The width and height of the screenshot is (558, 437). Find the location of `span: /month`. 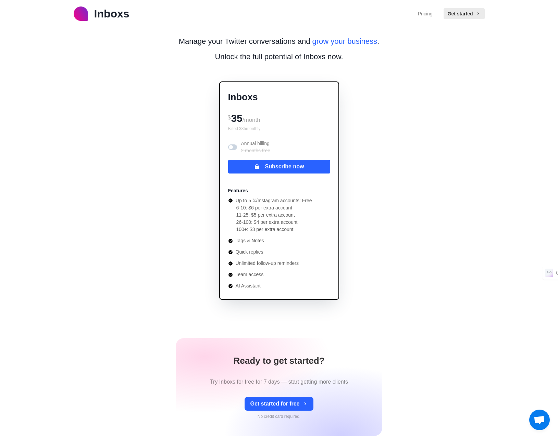

span: /month is located at coordinates (251, 120).